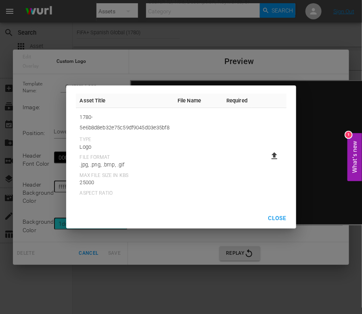  Describe the element at coordinates (277, 218) in the screenshot. I see `button: Close` at that location.